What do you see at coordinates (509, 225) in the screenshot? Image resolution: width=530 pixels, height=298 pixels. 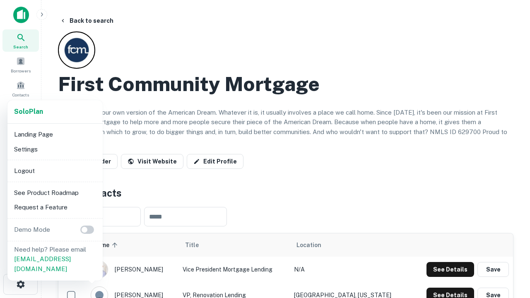 I see `div: Chat Widget` at bounding box center [509, 225].